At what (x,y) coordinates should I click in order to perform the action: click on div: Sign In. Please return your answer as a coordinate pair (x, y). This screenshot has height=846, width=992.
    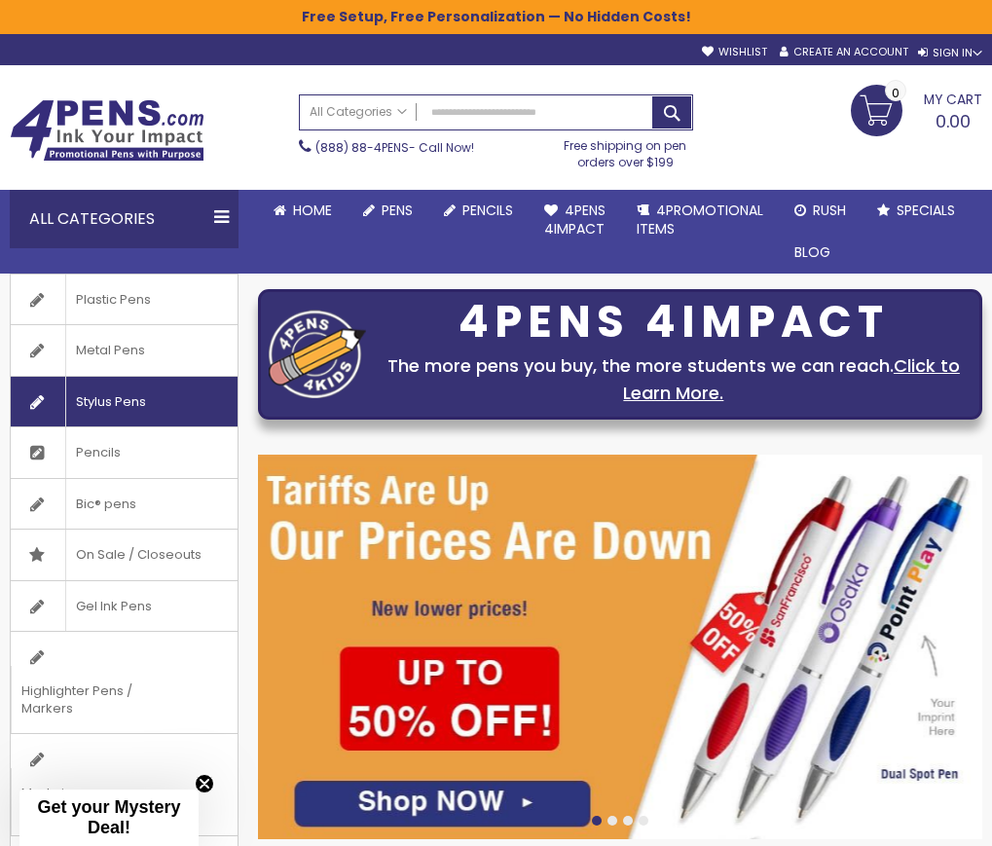
    Looking at the image, I should click on (951, 53).